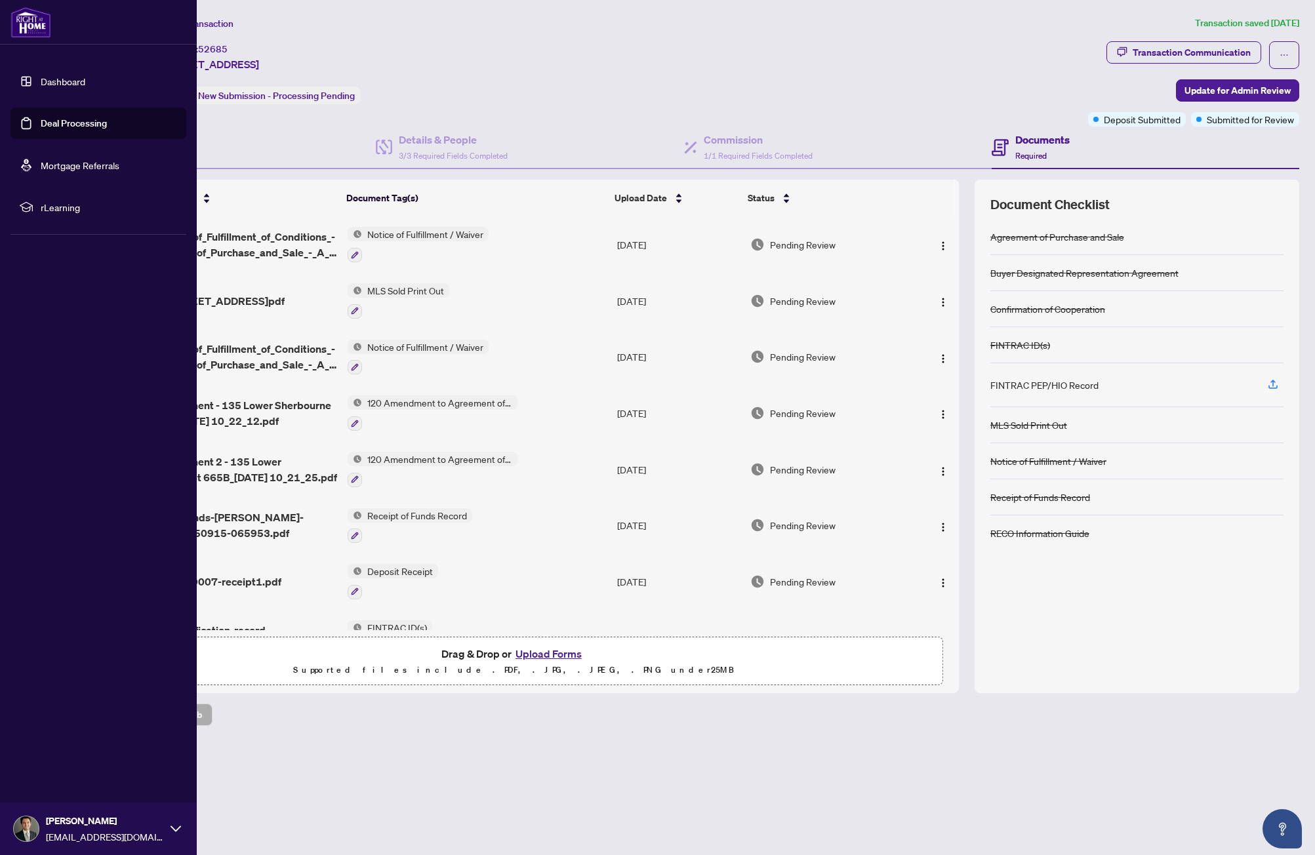 The height and width of the screenshot is (855, 1315). I want to click on a: Deal Processing, so click(73, 123).